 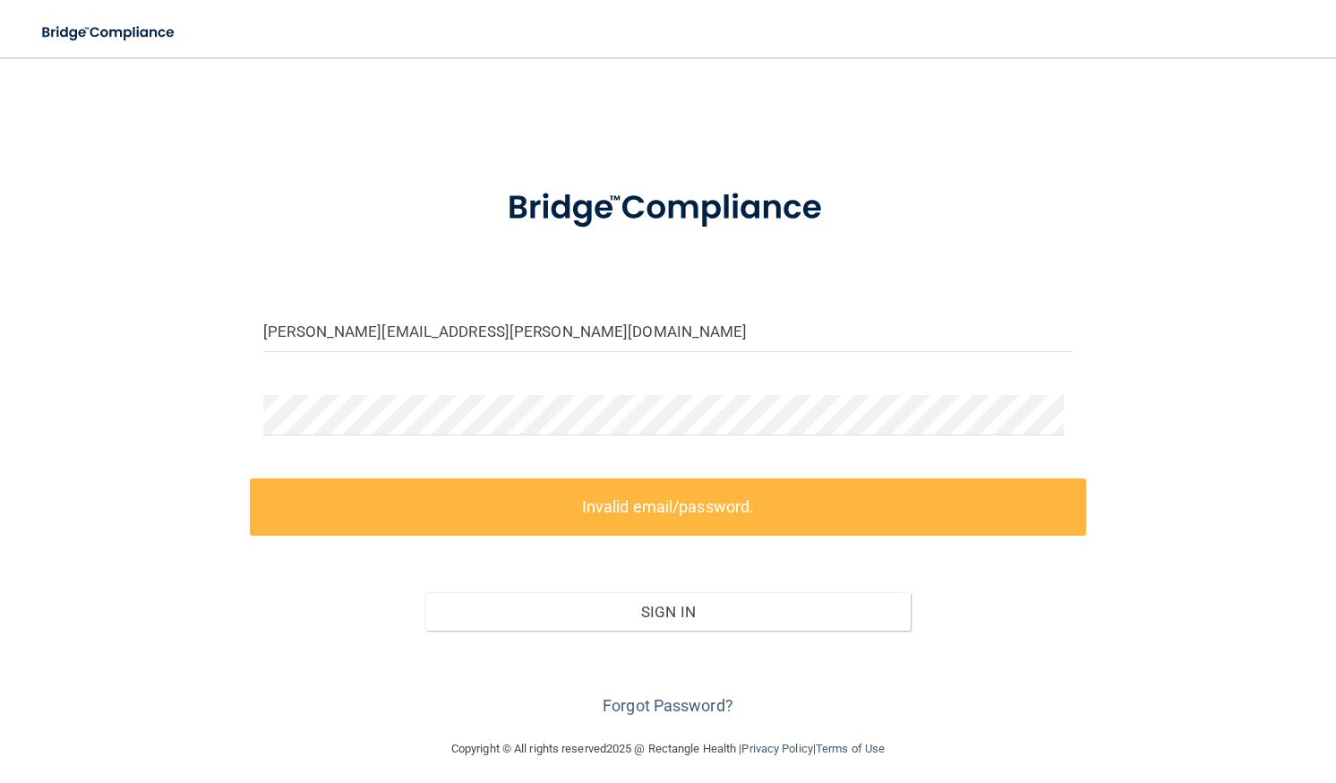 What do you see at coordinates (668, 612) in the screenshot?
I see `button: Sign In` at bounding box center [668, 612].